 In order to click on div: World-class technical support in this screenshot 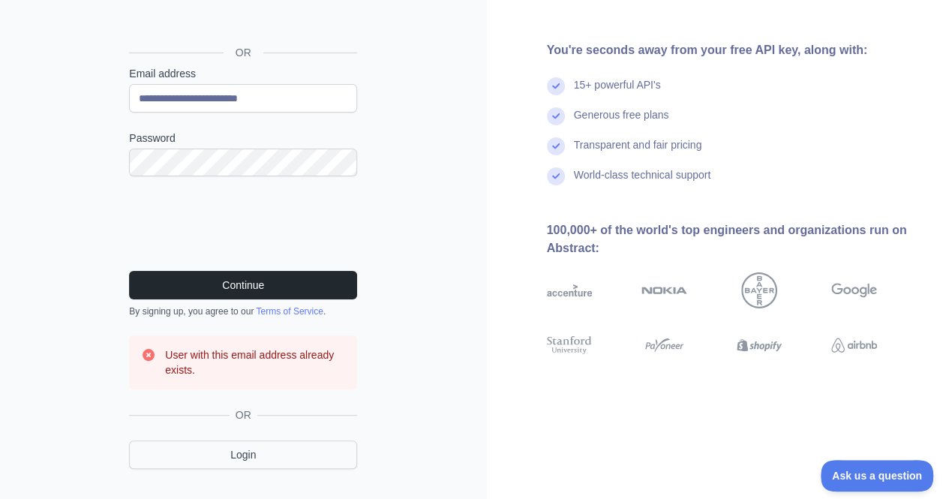, I will do `click(642, 182)`.